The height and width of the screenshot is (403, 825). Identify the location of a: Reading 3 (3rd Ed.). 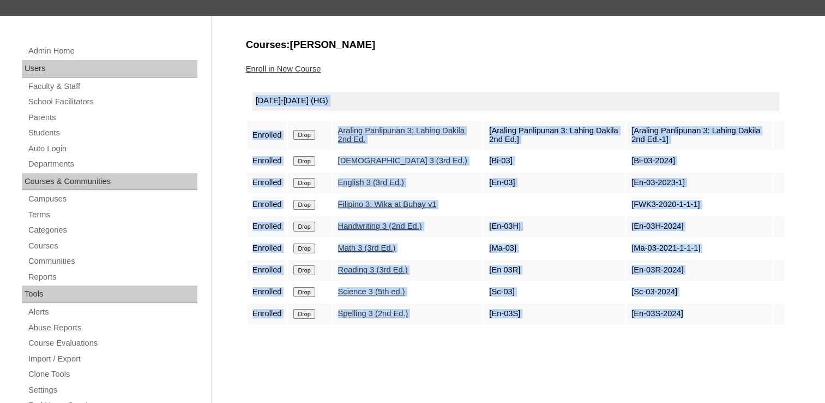
(373, 269).